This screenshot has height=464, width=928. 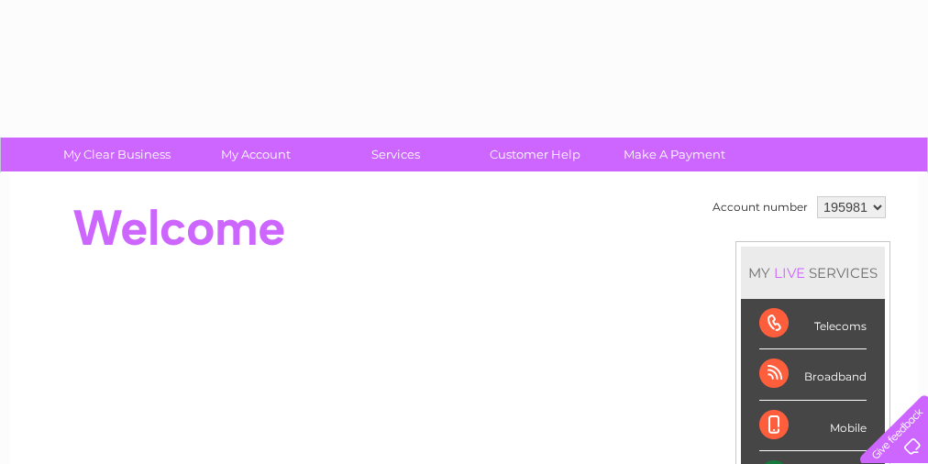 What do you see at coordinates (674, 154) in the screenshot?
I see `a: Make A Payment` at bounding box center [674, 154].